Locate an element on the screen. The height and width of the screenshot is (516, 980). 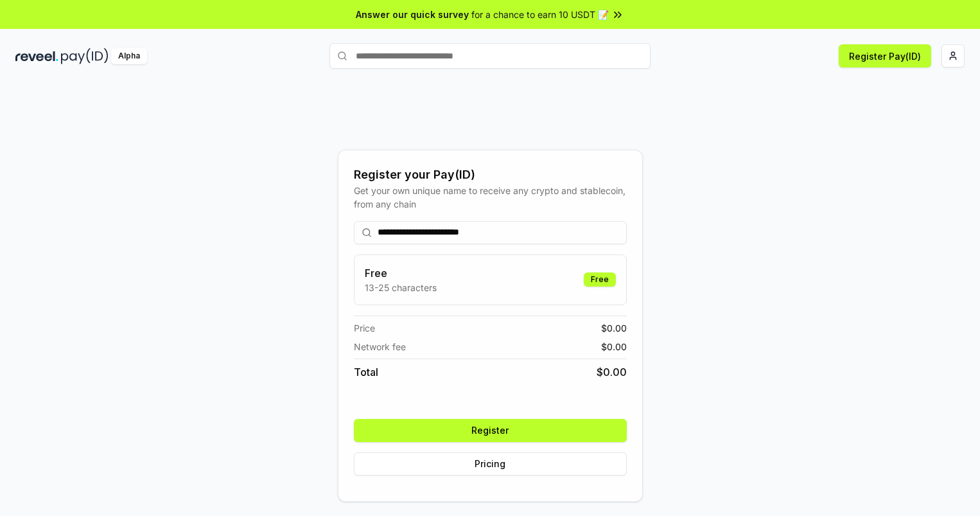
span: for a chance to earn 10 USDT 📝 is located at coordinates (540, 14).